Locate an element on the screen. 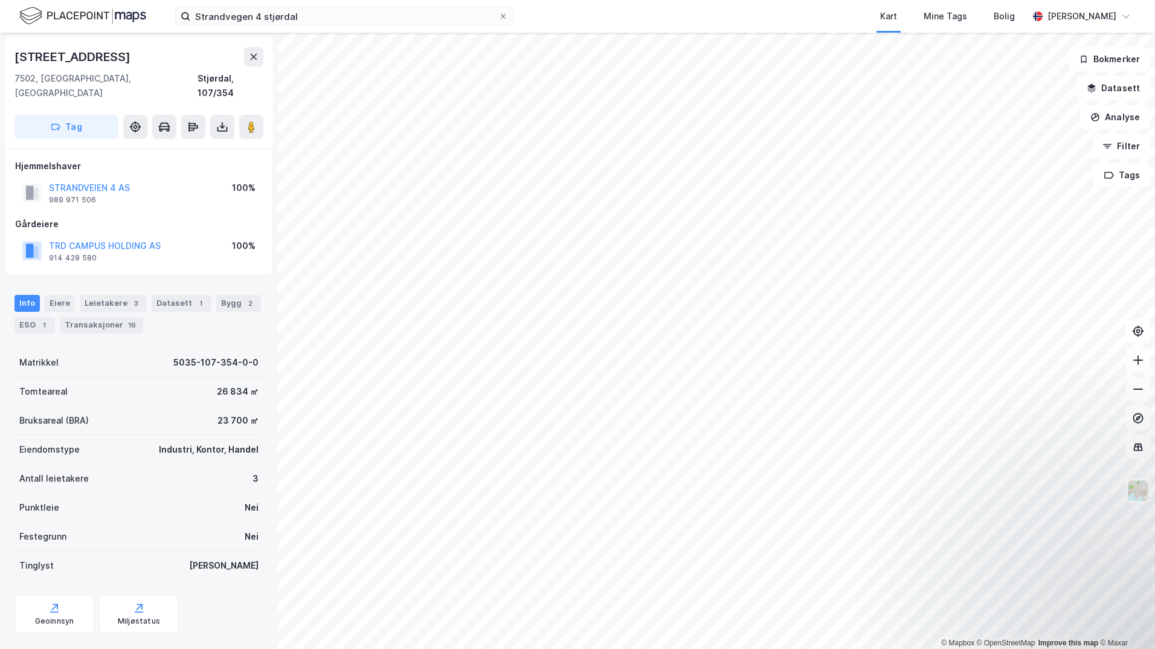 This screenshot has height=649, width=1155. a: OpenStreetMap is located at coordinates (1005, 642).